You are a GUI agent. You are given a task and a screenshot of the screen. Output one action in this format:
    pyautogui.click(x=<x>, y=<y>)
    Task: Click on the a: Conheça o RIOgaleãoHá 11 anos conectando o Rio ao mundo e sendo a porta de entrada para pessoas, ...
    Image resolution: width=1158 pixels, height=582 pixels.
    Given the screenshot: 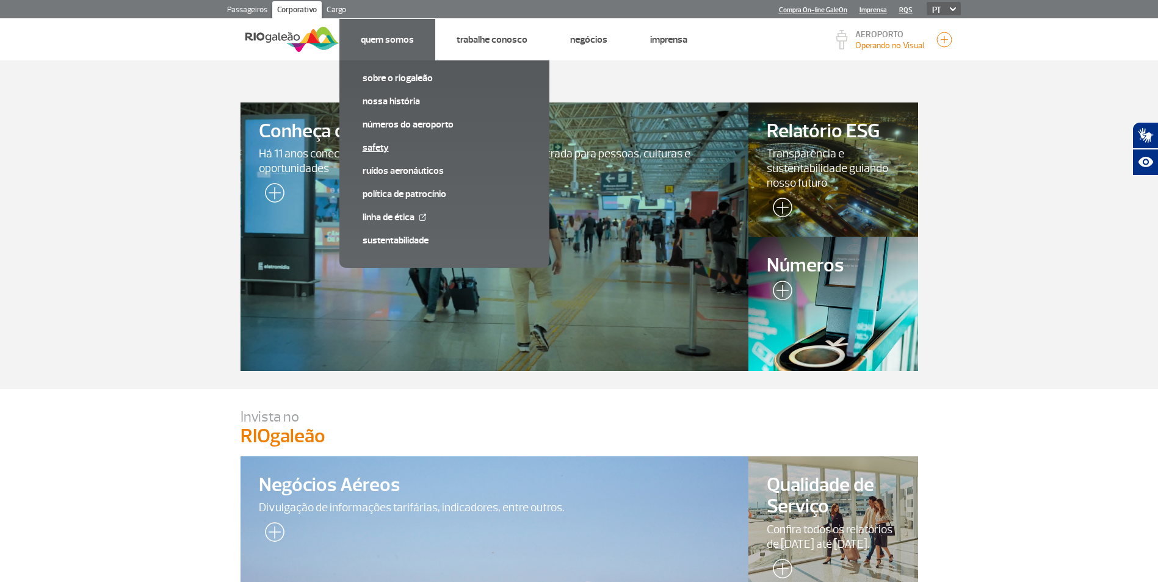 What is the action you would take?
    pyautogui.click(x=494, y=237)
    